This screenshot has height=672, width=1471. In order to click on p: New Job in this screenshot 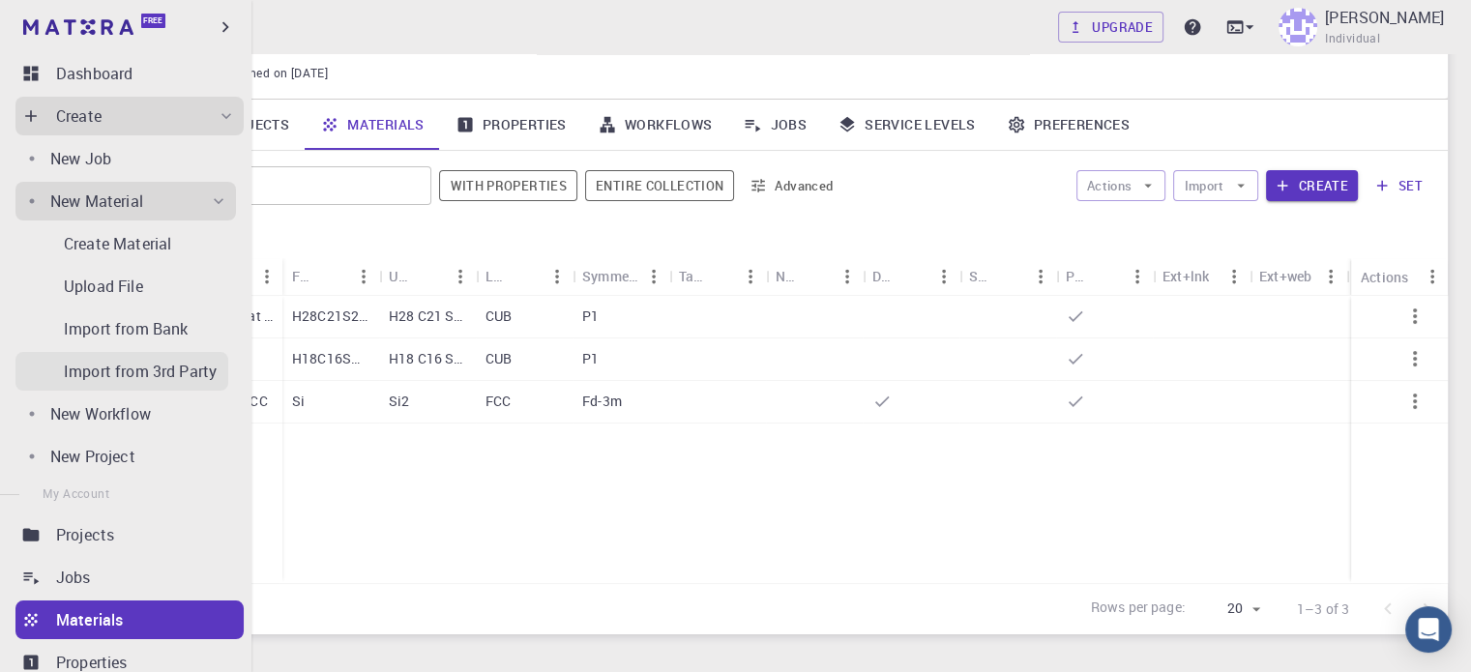, I will do `click(80, 159)`.